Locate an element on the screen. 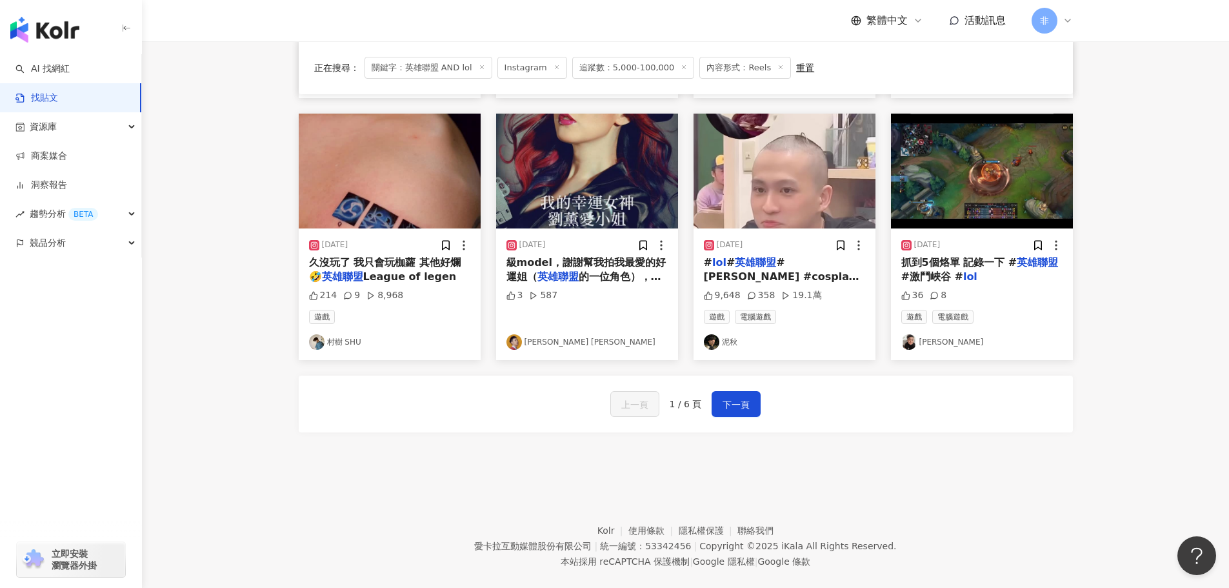 The image size is (1229, 588). a: 找貼文 is located at coordinates (37, 98).